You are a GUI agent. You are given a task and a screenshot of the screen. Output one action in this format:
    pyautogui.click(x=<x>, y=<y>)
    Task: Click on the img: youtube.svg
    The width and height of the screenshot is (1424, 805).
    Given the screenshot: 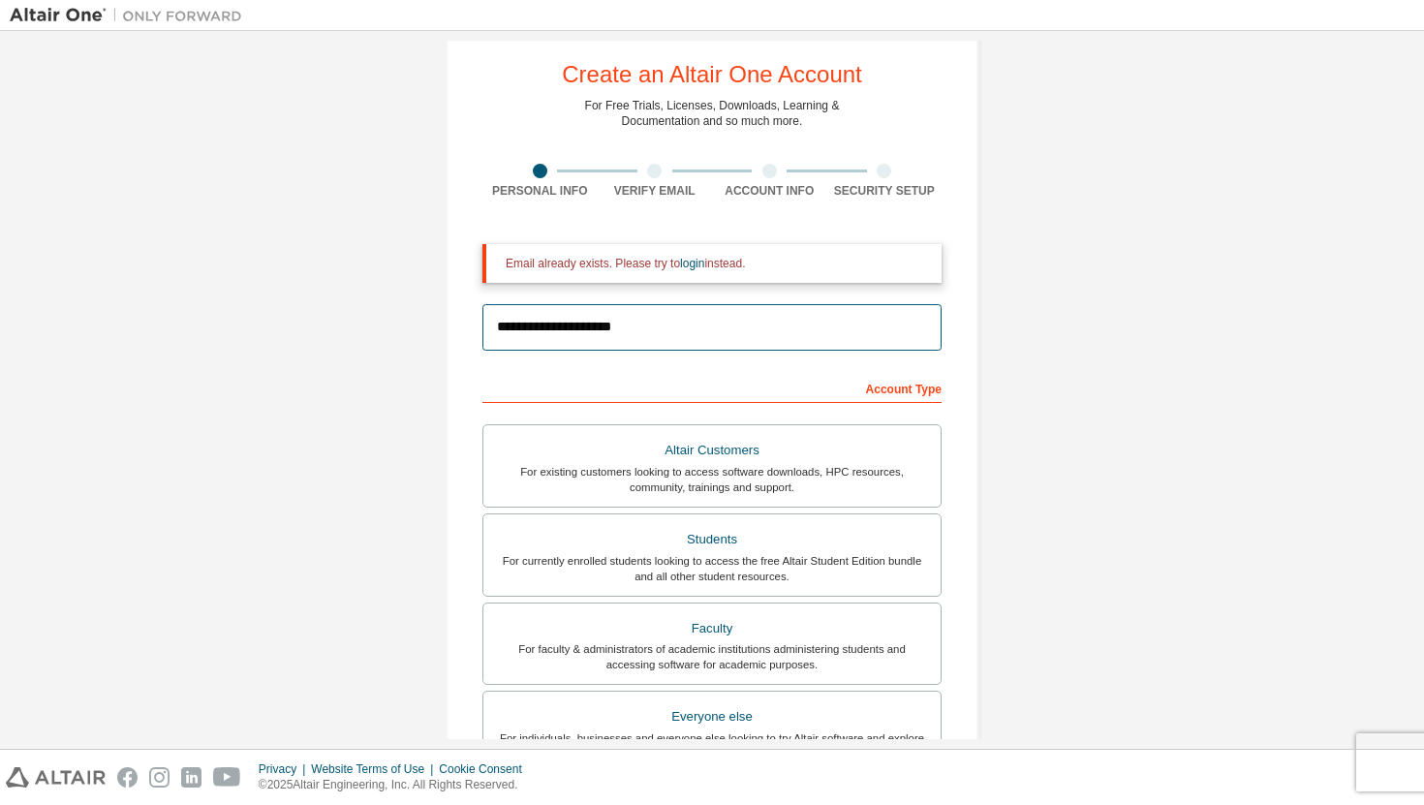 What is the action you would take?
    pyautogui.click(x=227, y=777)
    